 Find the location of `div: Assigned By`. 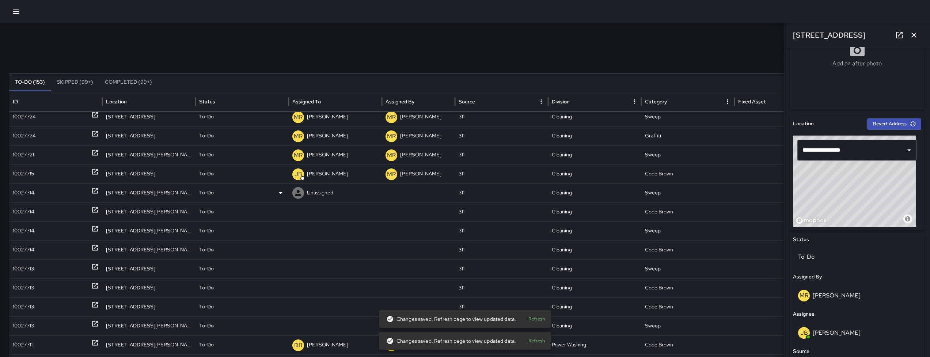

div: Assigned By is located at coordinates (400, 102).